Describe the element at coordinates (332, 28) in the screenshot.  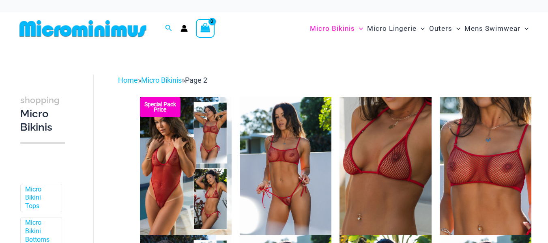
I see `span: Micro Bikinis` at that location.